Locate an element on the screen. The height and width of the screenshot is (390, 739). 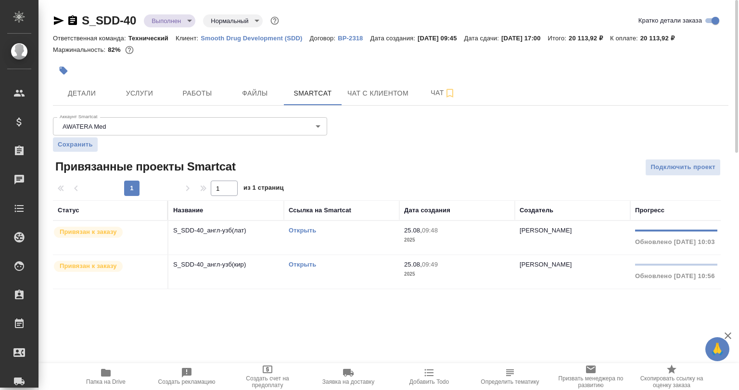
button: Добавить тэг is located at coordinates (63, 71).